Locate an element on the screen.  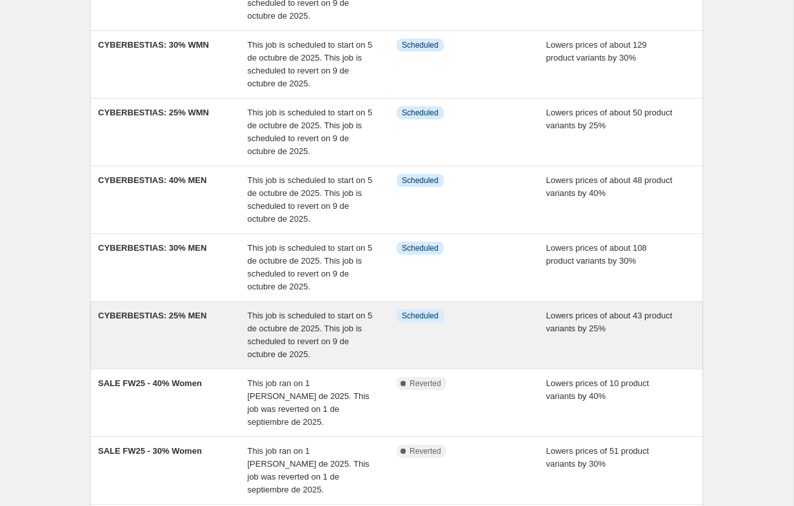
span: SALE FW25 - 30% Women is located at coordinates (150, 451).